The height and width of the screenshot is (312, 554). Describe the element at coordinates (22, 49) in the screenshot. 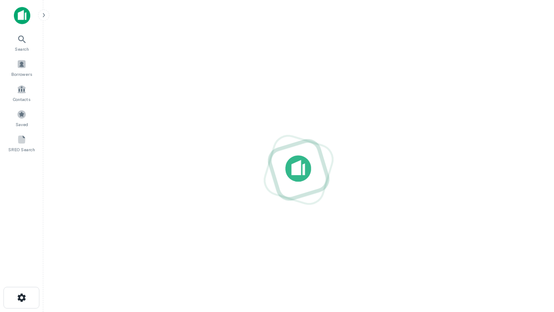

I see `span: Search` at that location.